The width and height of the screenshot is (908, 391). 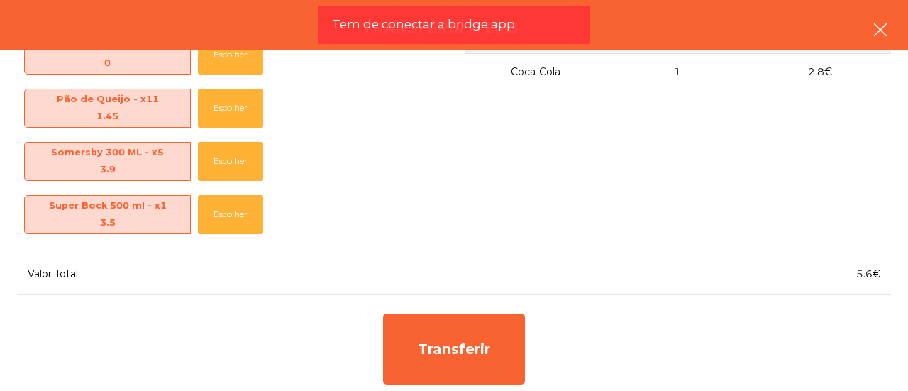 What do you see at coordinates (678, 72) in the screenshot?
I see `td: 1` at bounding box center [678, 72].